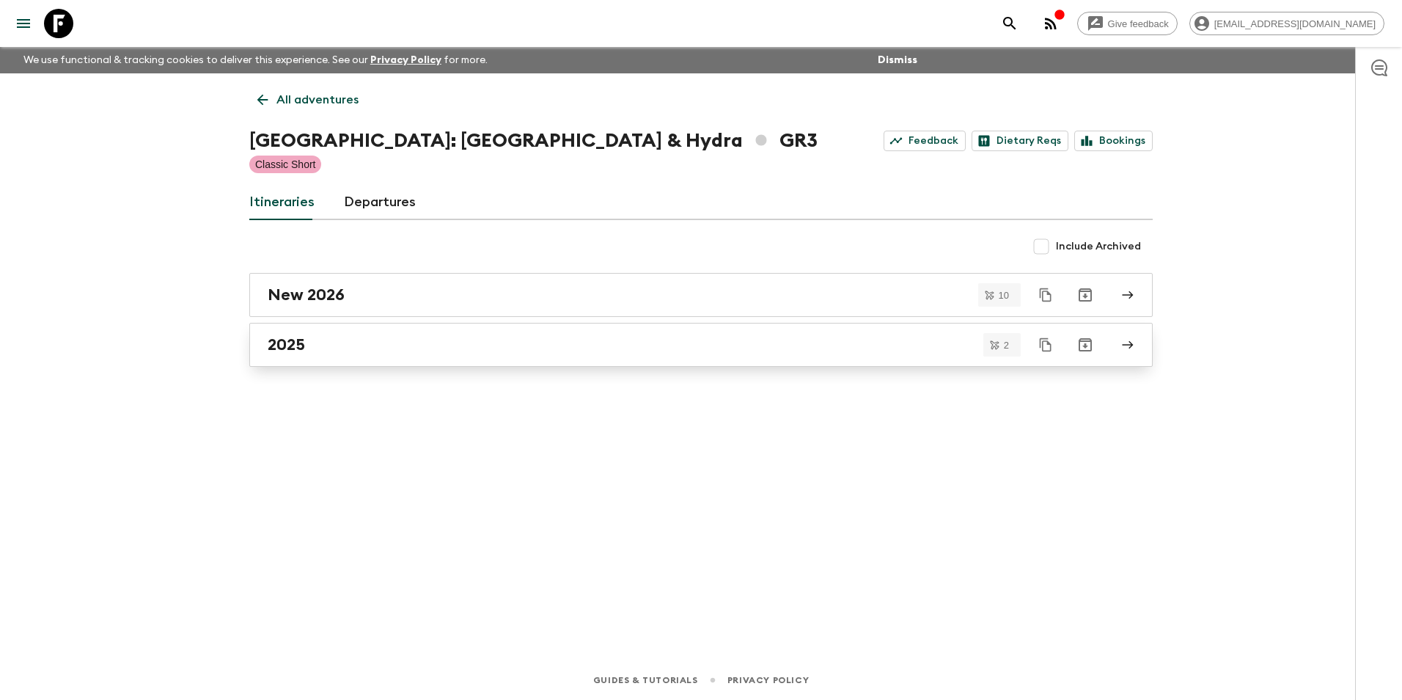 The image size is (1402, 700). I want to click on a: New 2026, so click(701, 295).